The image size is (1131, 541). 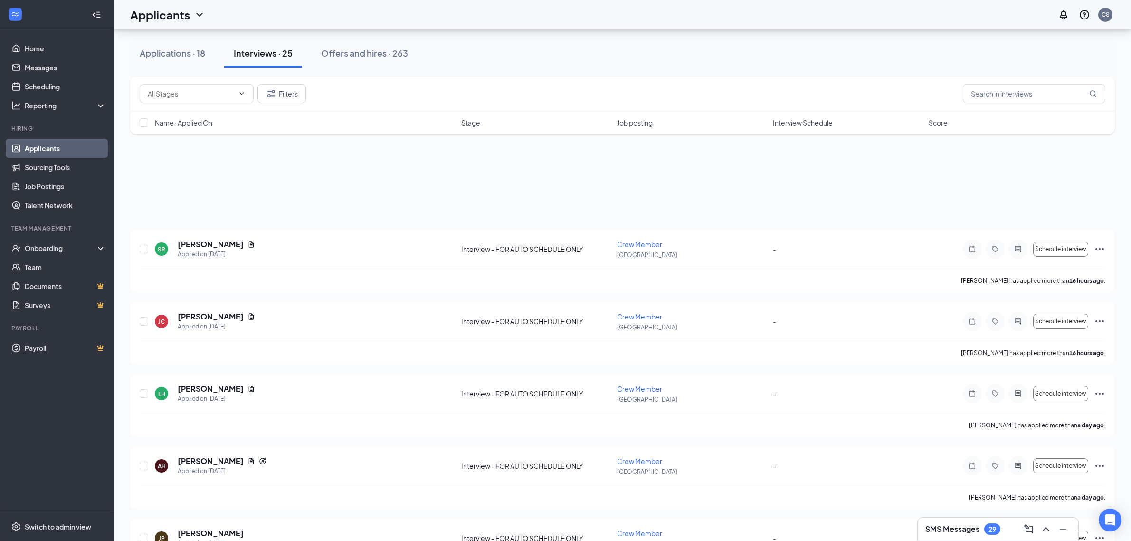 I want to click on div: Offers and hires · 263, so click(x=364, y=53).